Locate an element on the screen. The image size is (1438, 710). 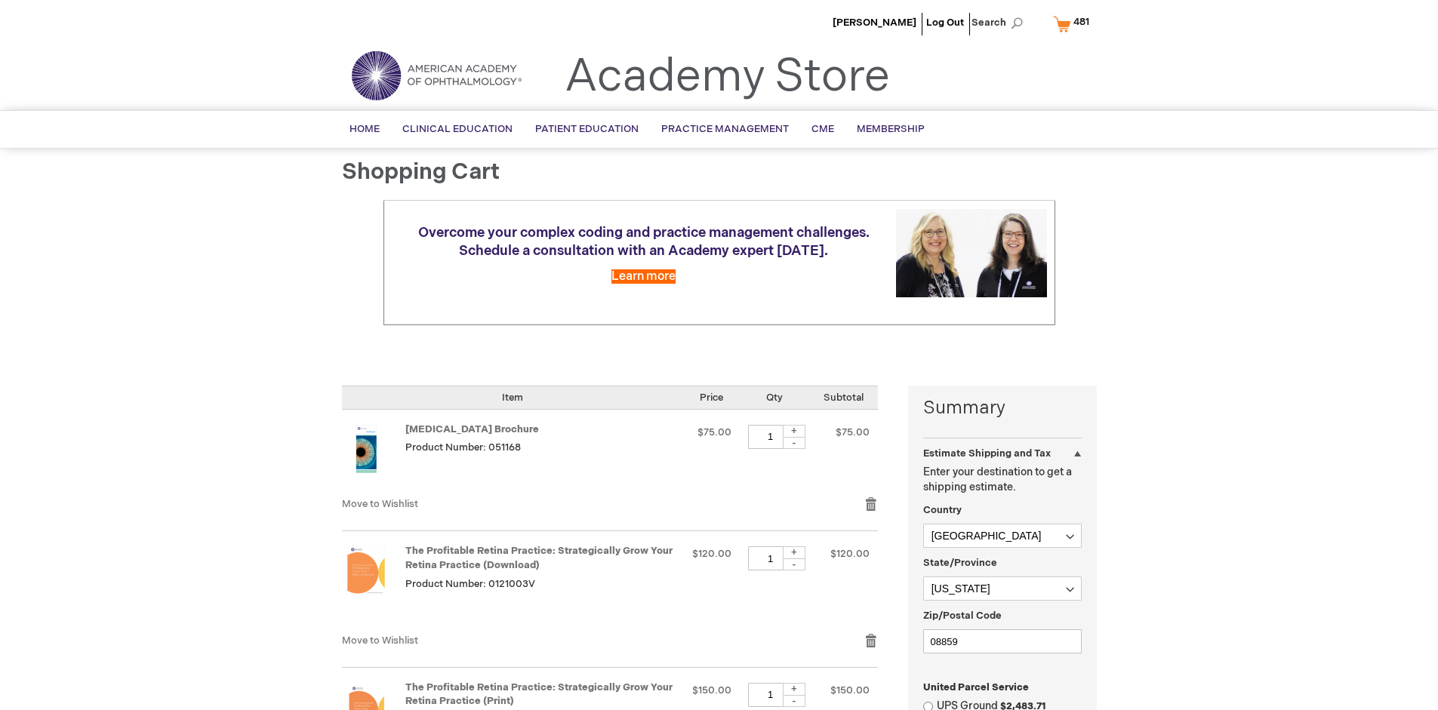
span: Price is located at coordinates (711, 398).